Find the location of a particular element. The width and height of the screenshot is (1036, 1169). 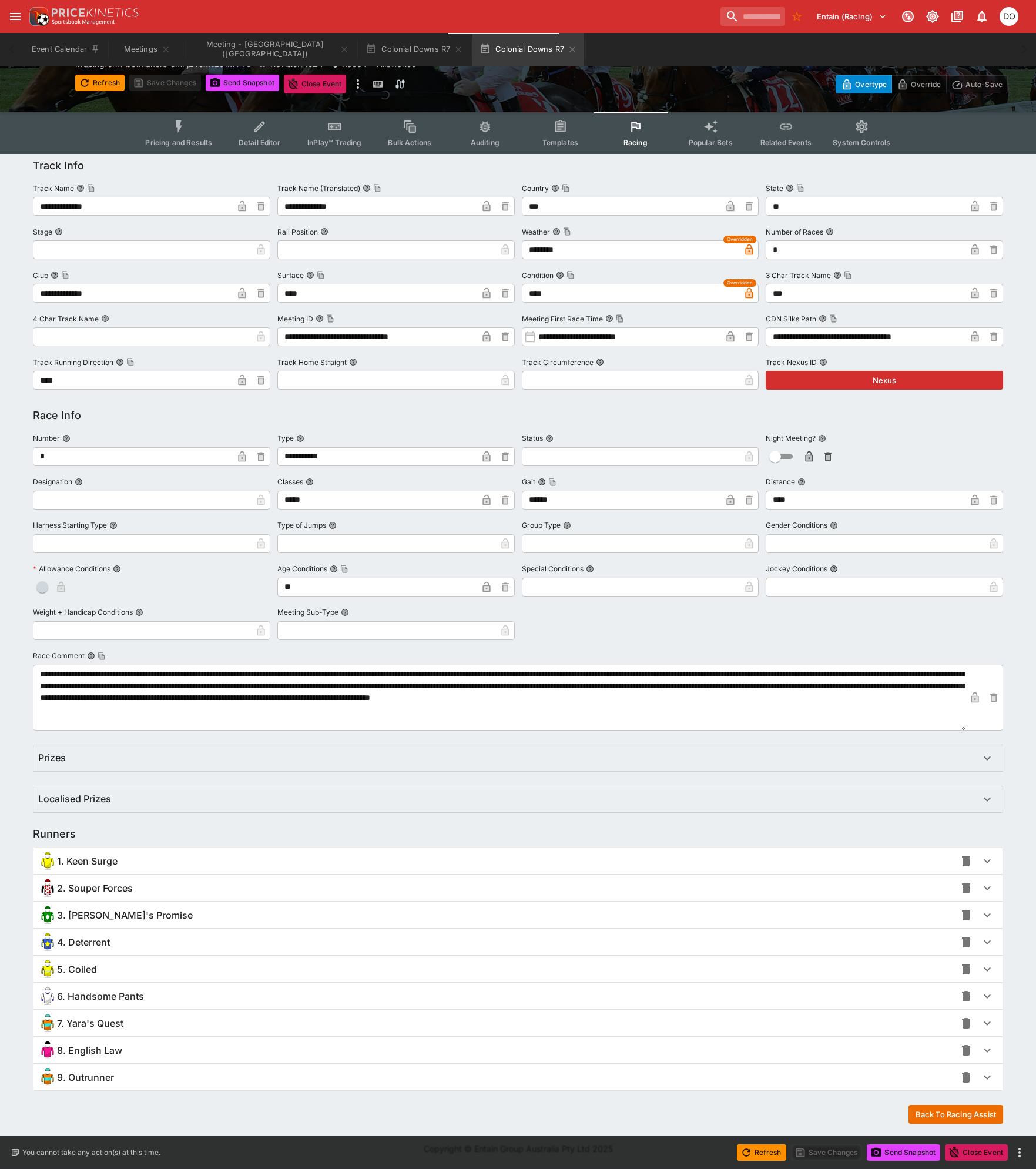

img: outrunner_64x64.png is located at coordinates (47, 1077).